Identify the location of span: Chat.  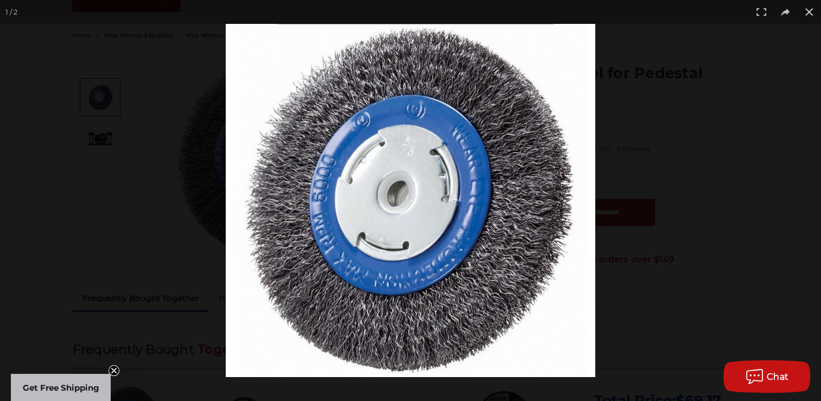
(778, 376).